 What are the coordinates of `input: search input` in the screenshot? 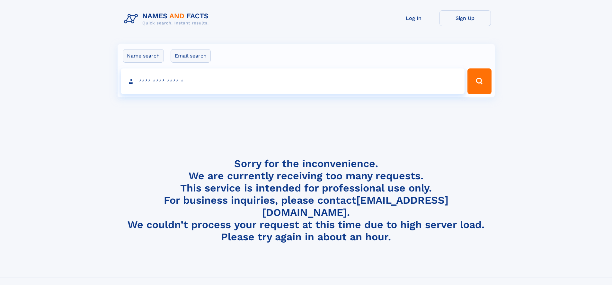 It's located at (293, 81).